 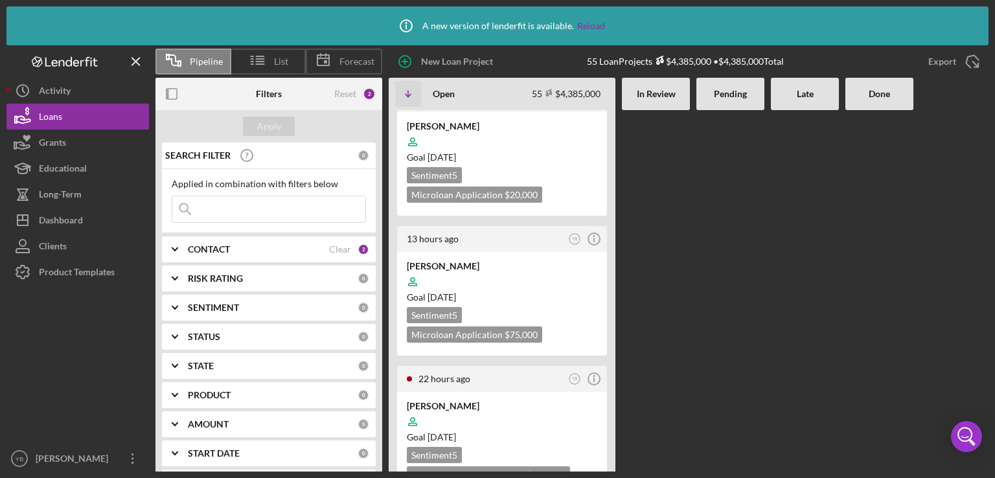 I want to click on b: PRODUCT, so click(x=209, y=395).